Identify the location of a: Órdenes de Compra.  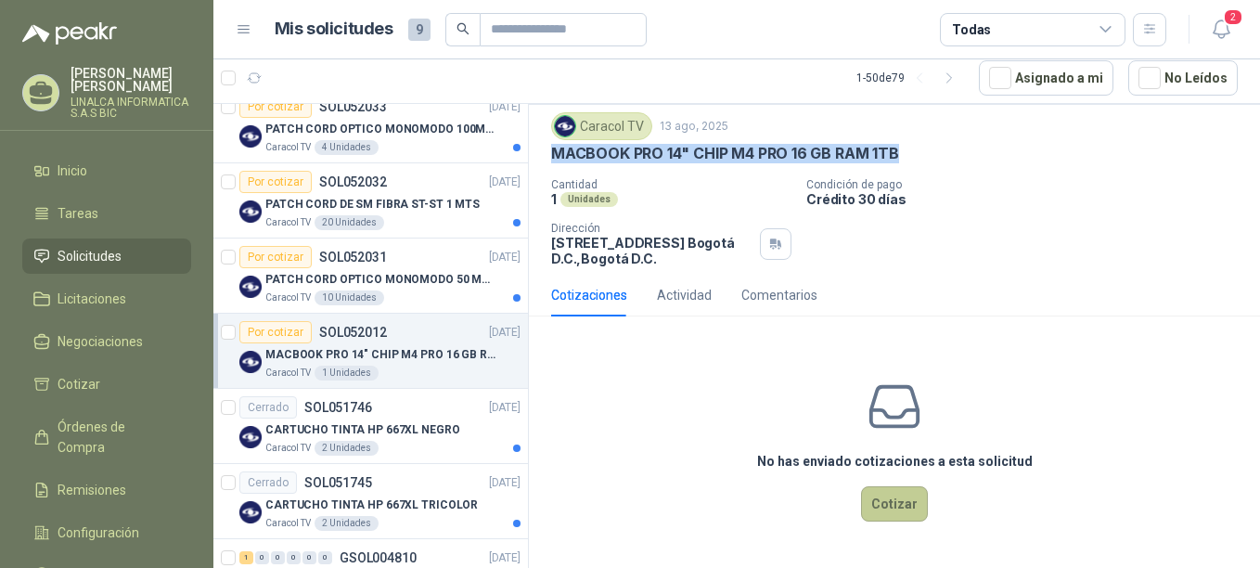
(107, 437).